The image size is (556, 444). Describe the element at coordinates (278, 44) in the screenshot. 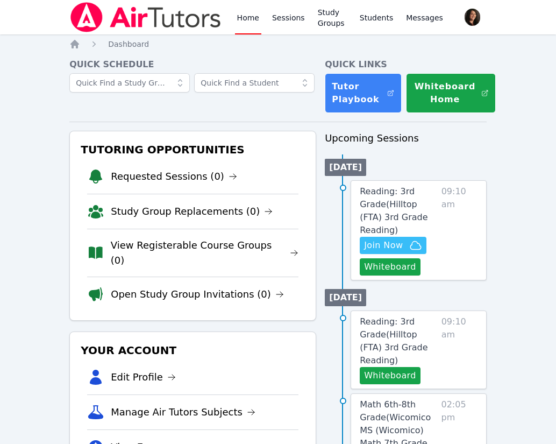

I see `nav: Breadcrumb` at that location.